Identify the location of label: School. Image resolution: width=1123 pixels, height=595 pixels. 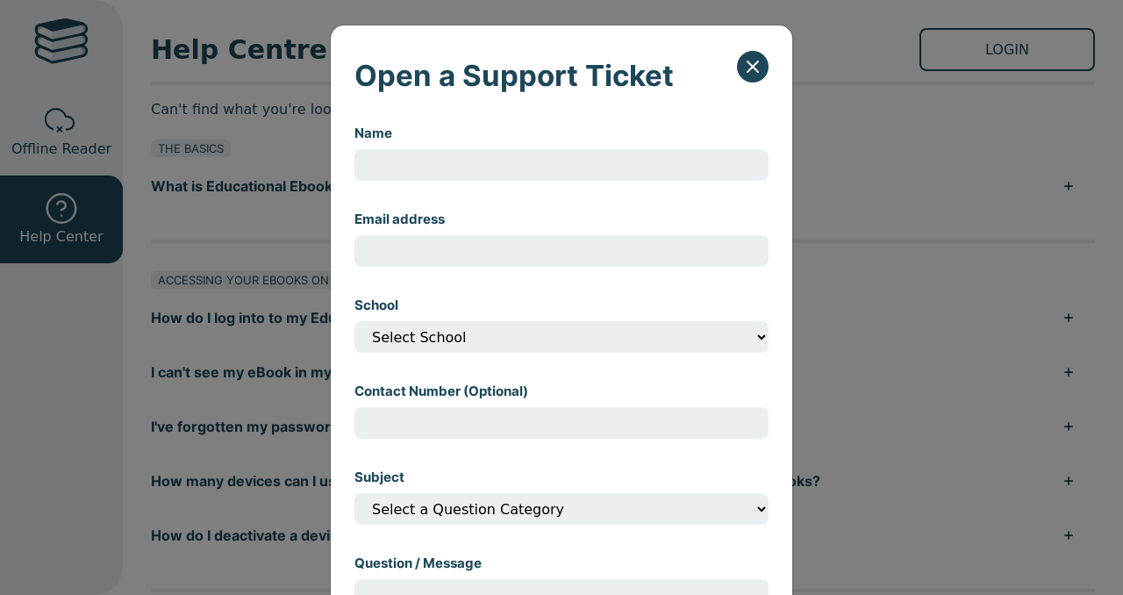
(376, 305).